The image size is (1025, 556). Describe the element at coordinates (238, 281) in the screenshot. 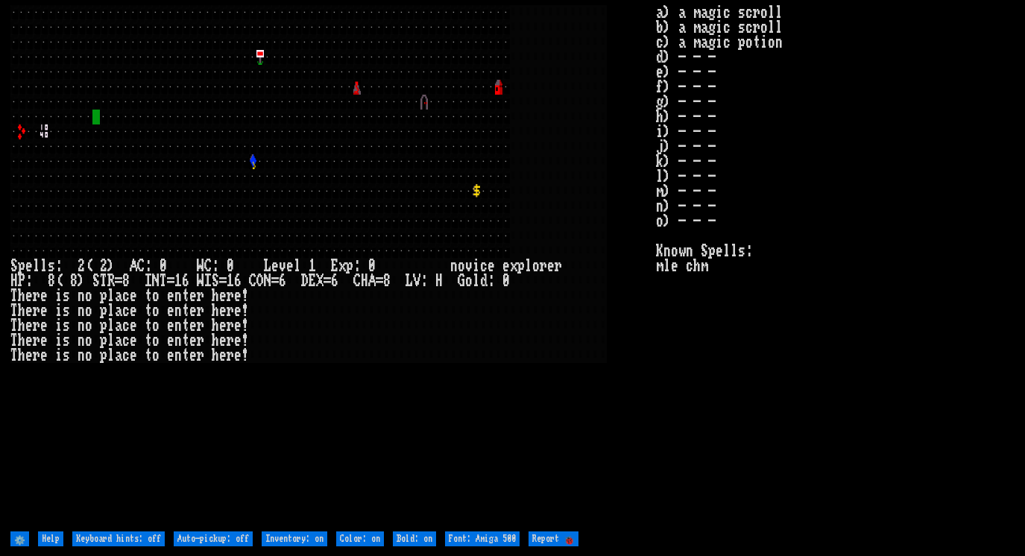

I see `div: 6` at that location.